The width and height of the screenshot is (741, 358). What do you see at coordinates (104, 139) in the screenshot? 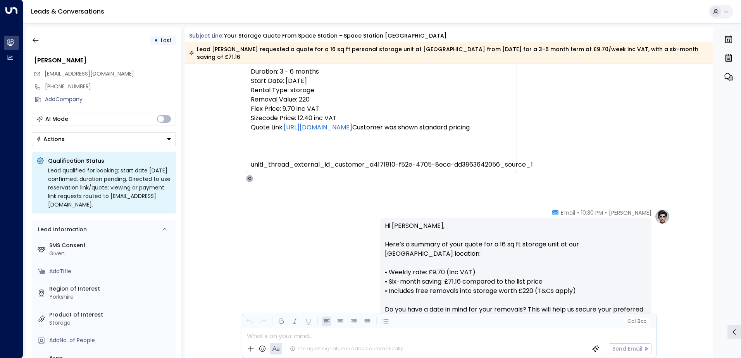
I see `button: Actions` at bounding box center [104, 139].